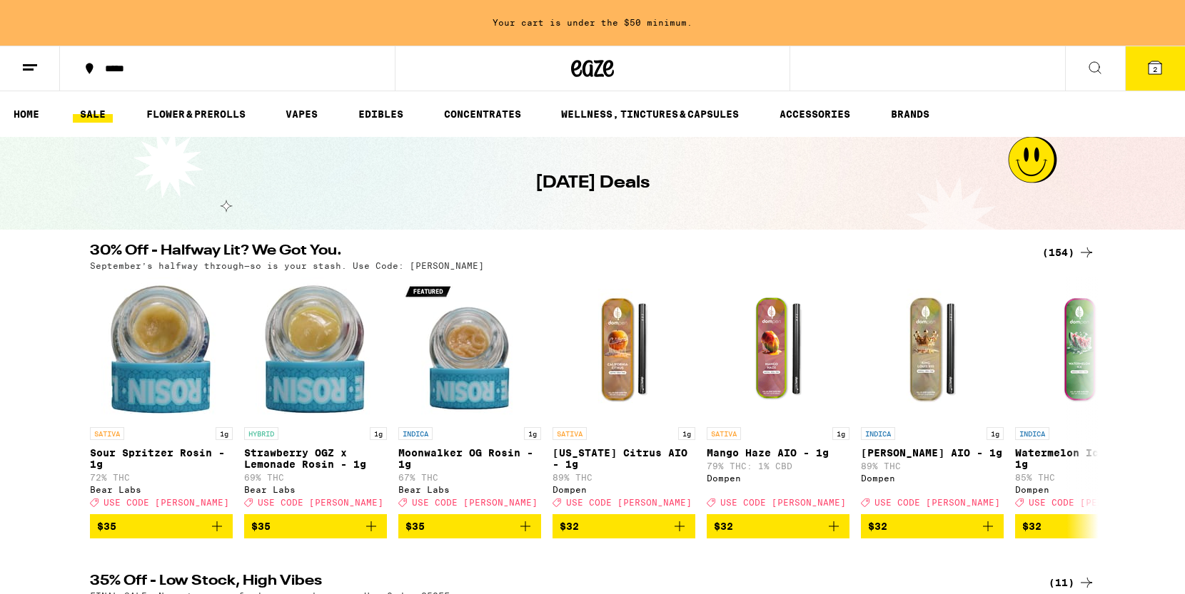 The width and height of the screenshot is (1185, 594). What do you see at coordinates (624, 349) in the screenshot?
I see `img: Dompen - California Citrus AIO - 1g` at bounding box center [624, 349].